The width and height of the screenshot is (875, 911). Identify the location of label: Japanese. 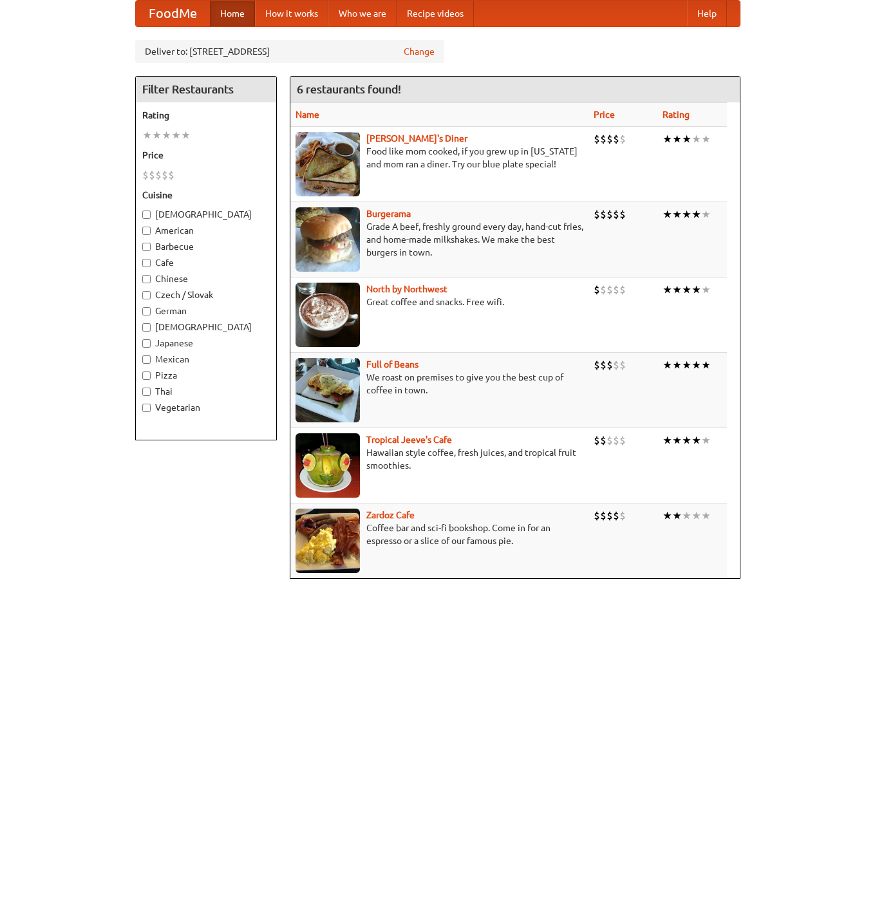
(206, 343).